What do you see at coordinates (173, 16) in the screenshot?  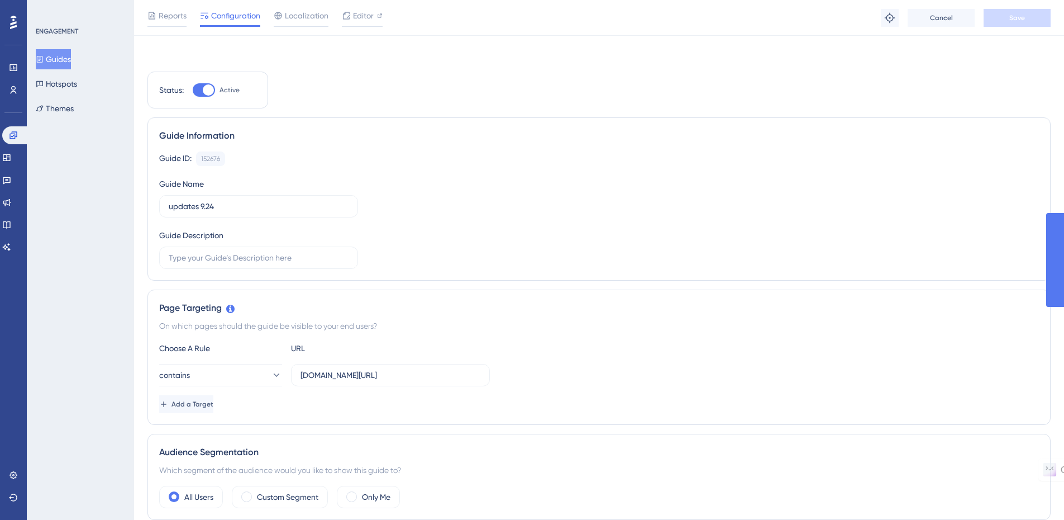 I see `span: Reports` at bounding box center [173, 16].